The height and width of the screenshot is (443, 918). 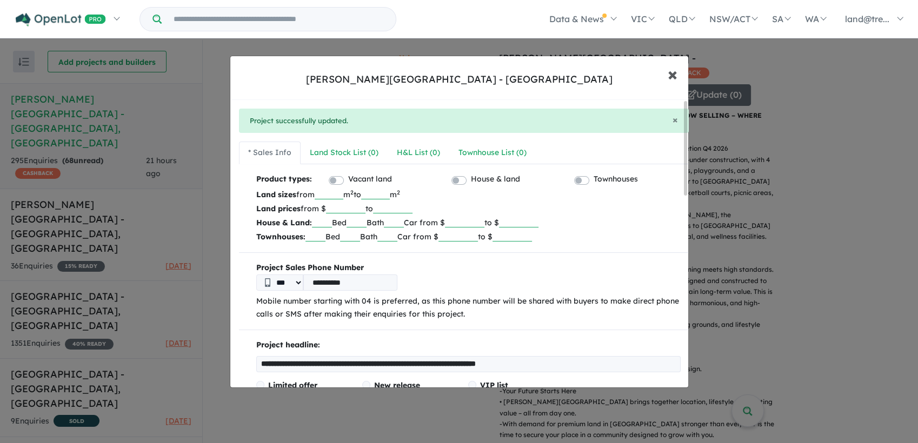 I want to click on input: Try estate name, suburb, builder or developer, so click(x=278, y=19).